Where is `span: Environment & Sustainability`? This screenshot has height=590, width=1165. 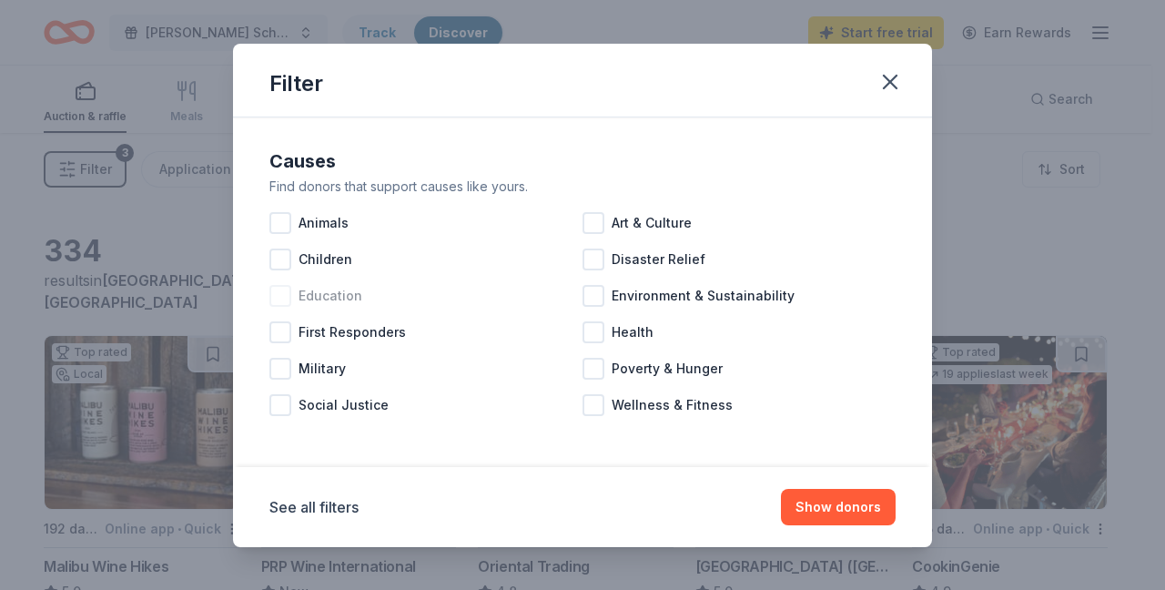
span: Environment & Sustainability is located at coordinates (703, 296).